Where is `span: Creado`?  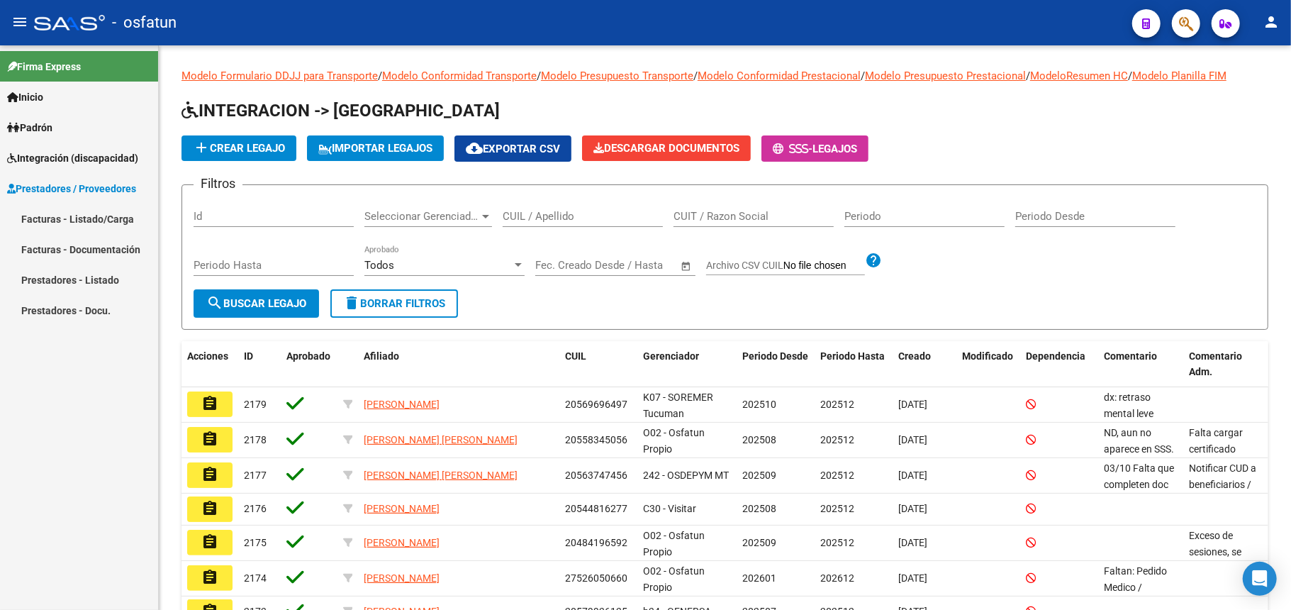 span: Creado is located at coordinates (915, 356).